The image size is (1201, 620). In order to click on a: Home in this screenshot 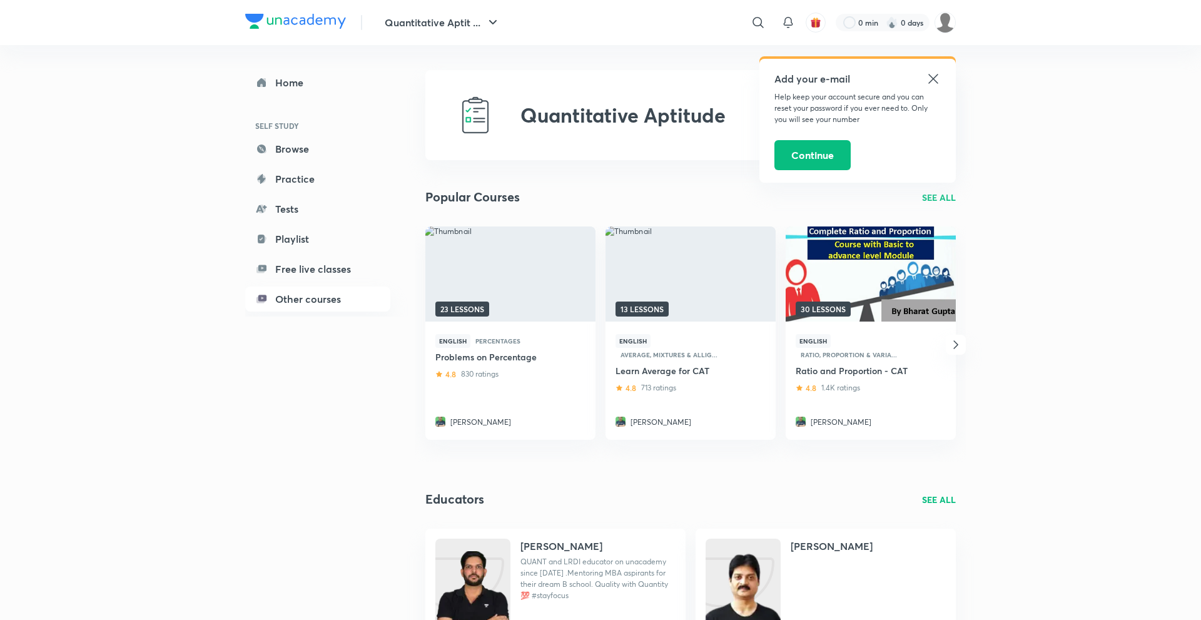, I will do `click(318, 83)`.